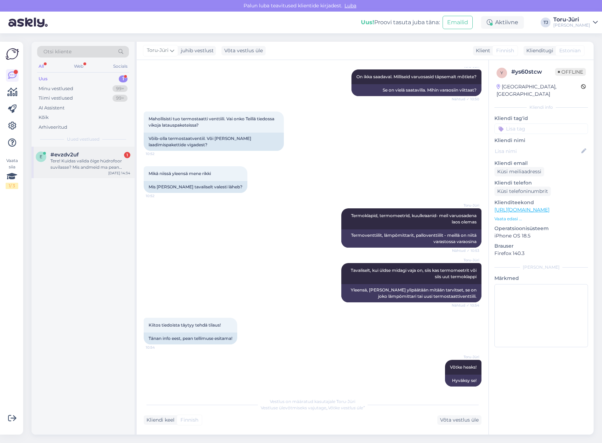  I want to click on div: 1 / 3, so click(12, 186).